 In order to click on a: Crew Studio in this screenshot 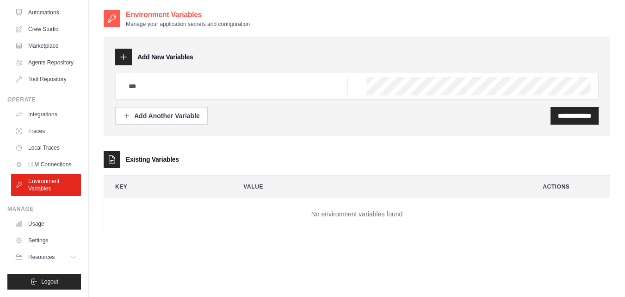, I will do `click(46, 29)`.